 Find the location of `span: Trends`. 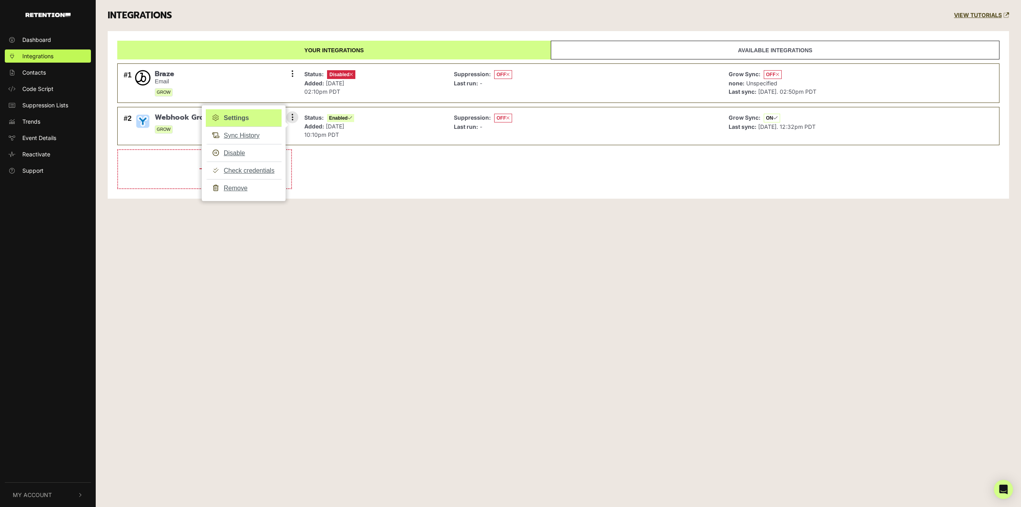

span: Trends is located at coordinates (31, 121).